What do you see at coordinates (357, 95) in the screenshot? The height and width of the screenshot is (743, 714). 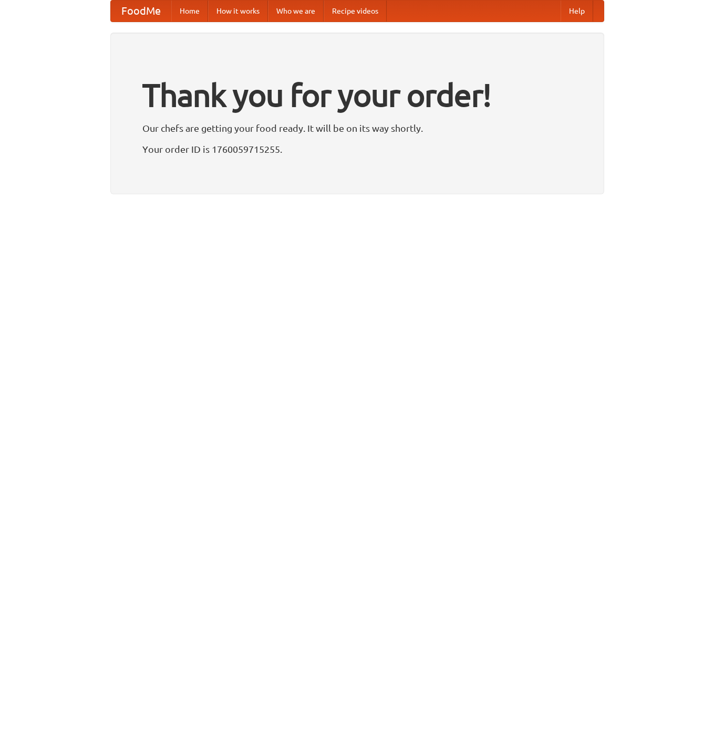 I see `h1: Thank you for your order!` at bounding box center [357, 95].